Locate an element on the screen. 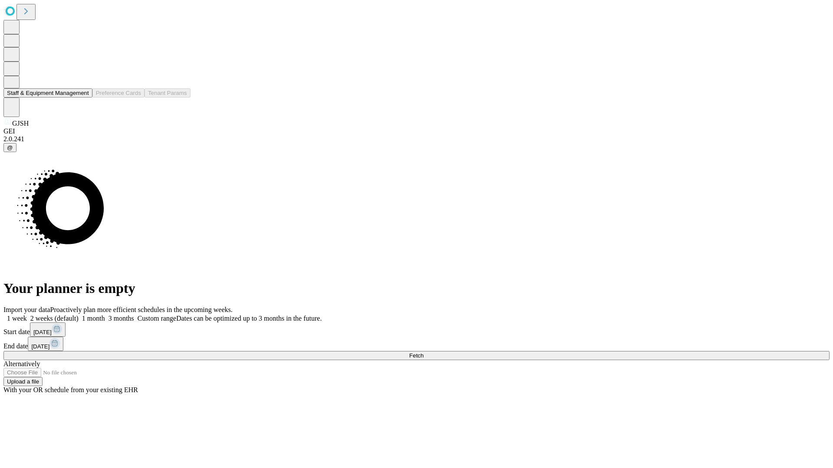  div: End date is located at coordinates (416, 344).